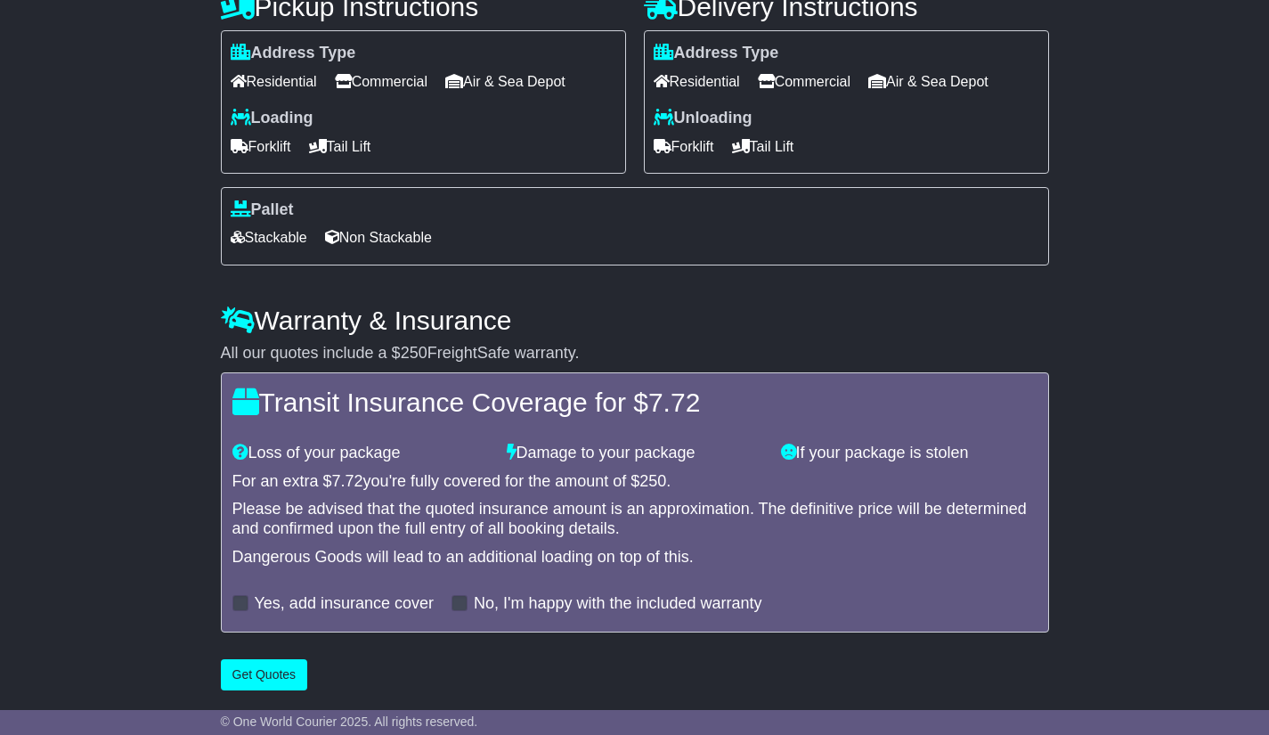  Describe the element at coordinates (635, 353) in the screenshot. I see `div: All our quotes include a $ FreightSafe warranty.` at that location.